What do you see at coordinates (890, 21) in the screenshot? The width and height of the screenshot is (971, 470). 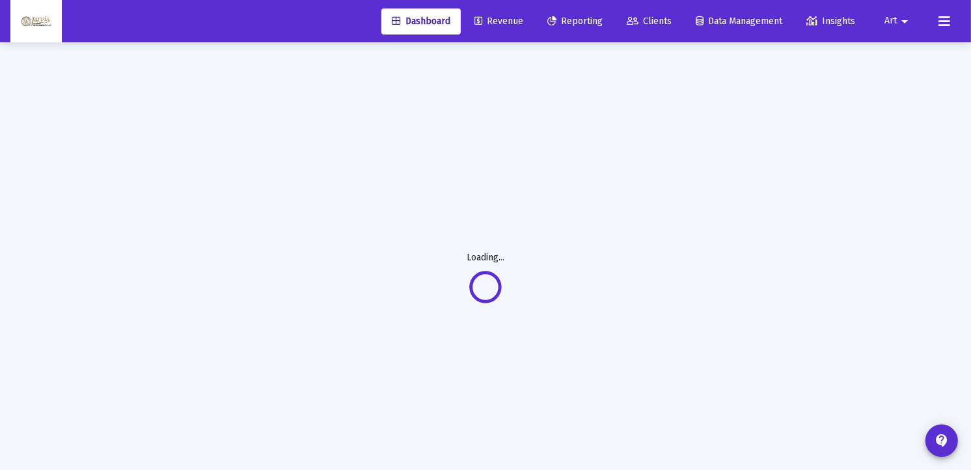 I see `span: Art` at bounding box center [890, 21].